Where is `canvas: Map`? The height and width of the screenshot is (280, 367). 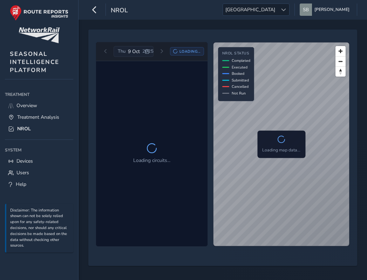 canvas: Map is located at coordinates (281, 144).